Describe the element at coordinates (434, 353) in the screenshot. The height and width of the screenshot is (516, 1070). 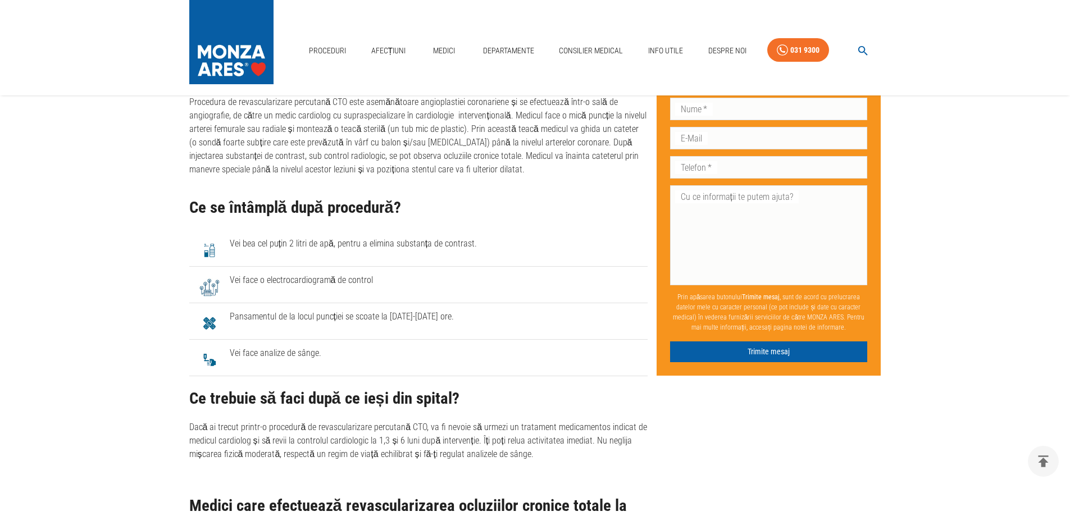
I see `span: Vei face analize de sânge.` at that location.